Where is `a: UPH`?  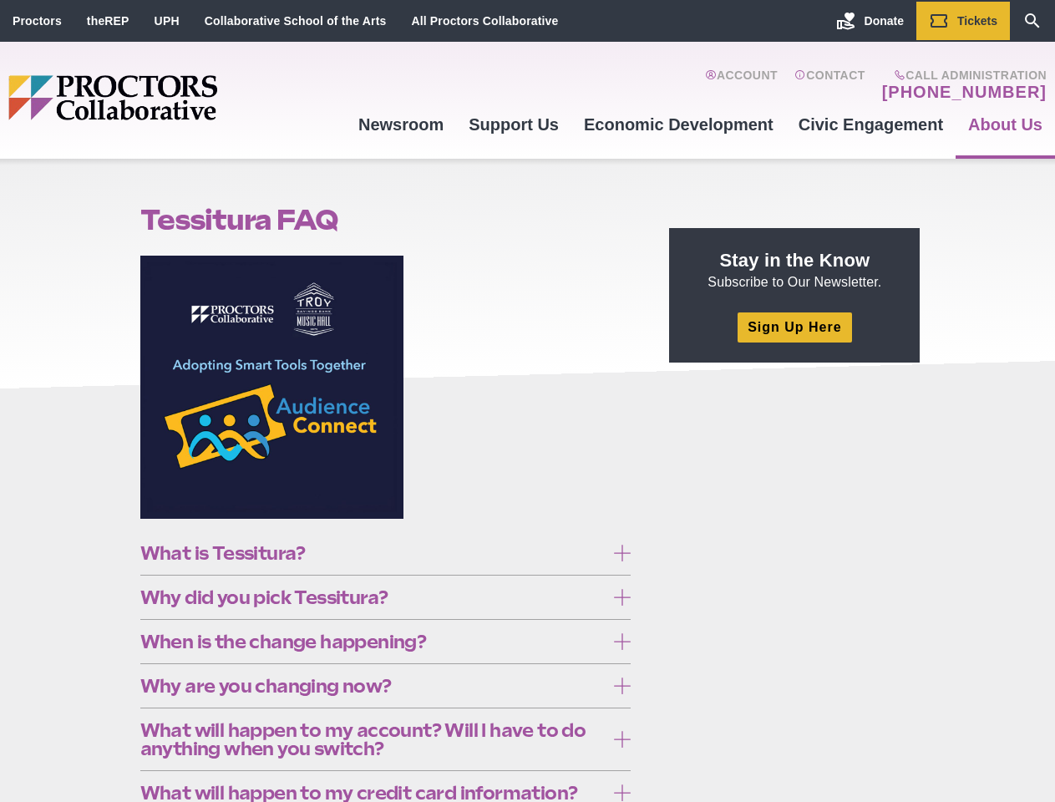
a: UPH is located at coordinates (167, 21).